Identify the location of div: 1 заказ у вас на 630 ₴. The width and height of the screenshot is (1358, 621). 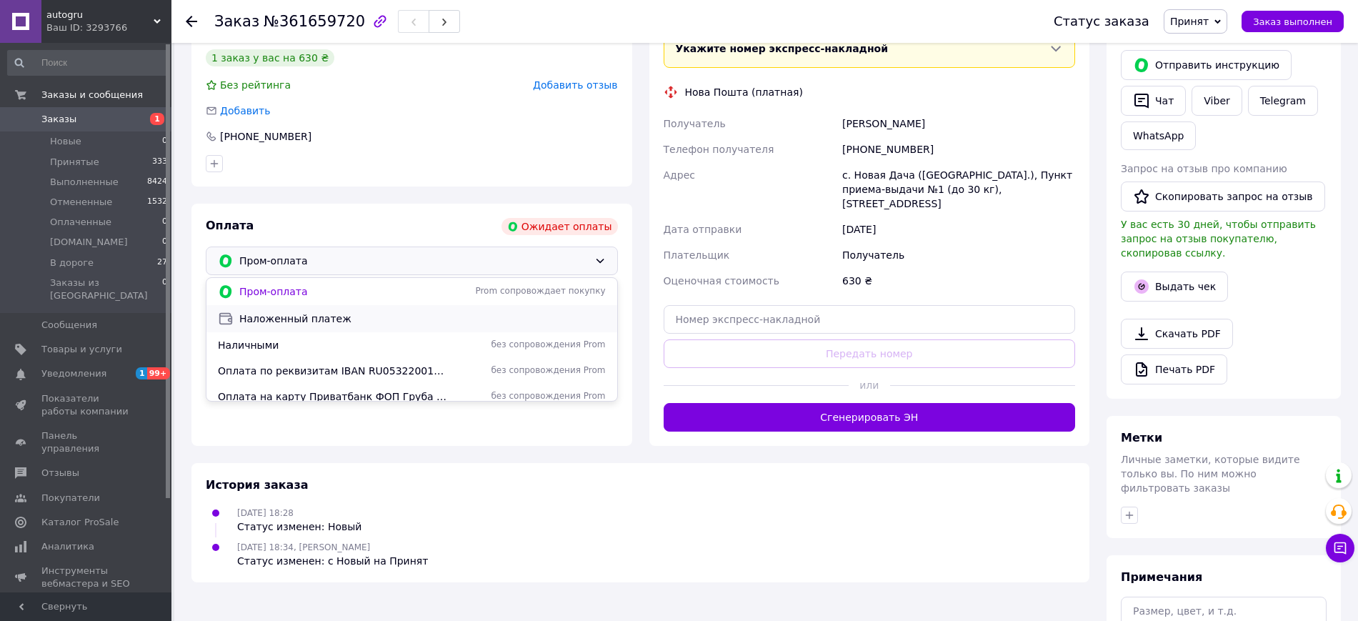
(270, 58).